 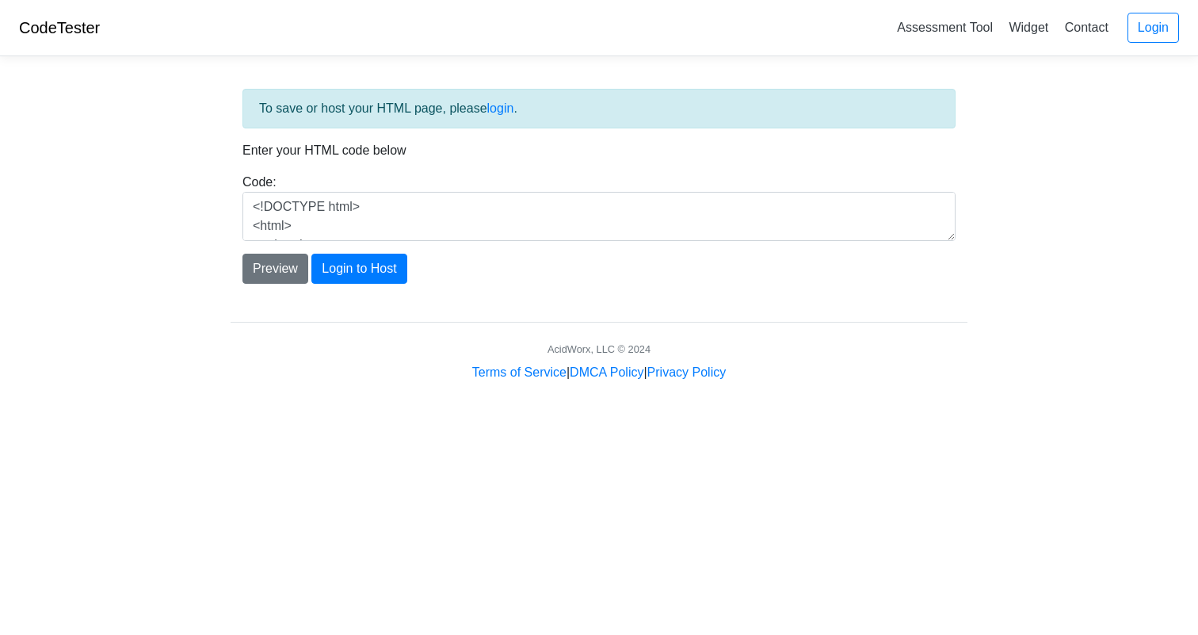 I want to click on a: Terms of Service, so click(x=519, y=372).